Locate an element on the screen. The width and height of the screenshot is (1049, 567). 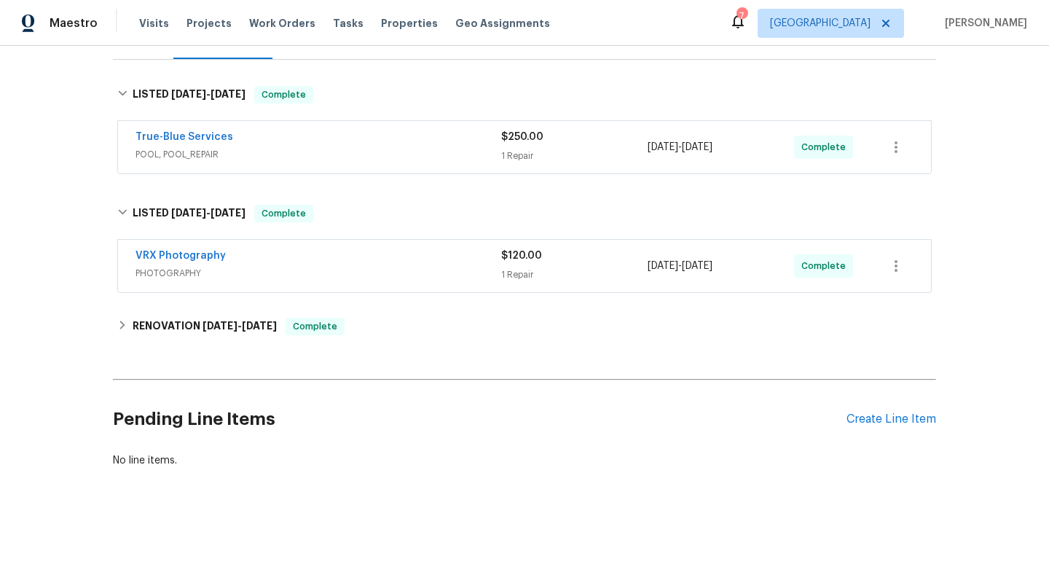
span: Visits is located at coordinates (154, 23).